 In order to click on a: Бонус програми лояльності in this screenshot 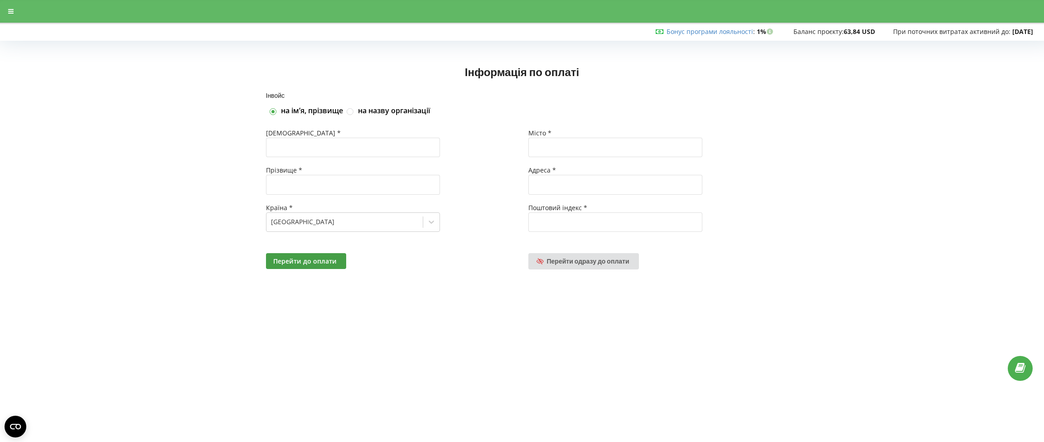, I will do `click(710, 31)`.